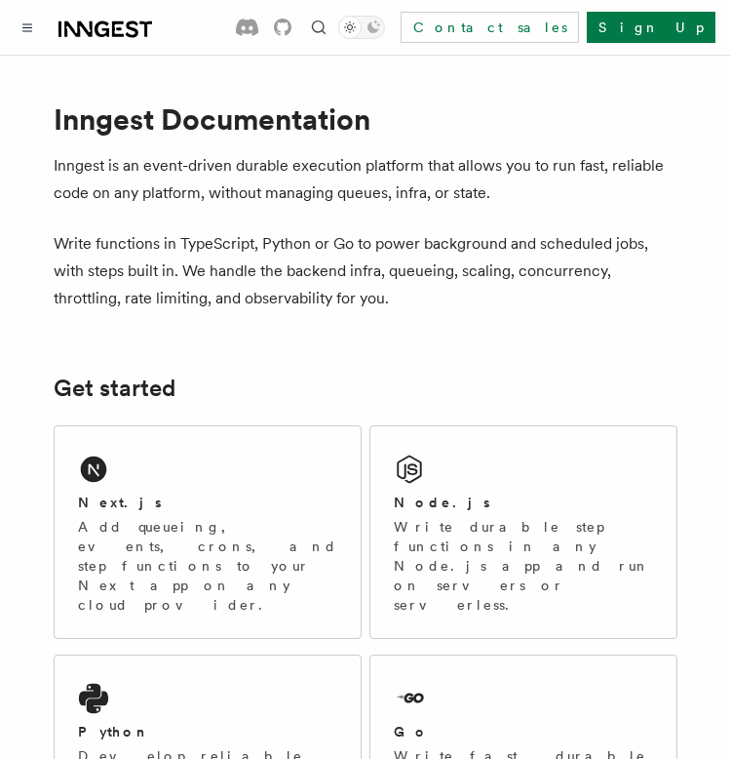 The image size is (731, 759). Describe the element at coordinates (120, 502) in the screenshot. I see `h2: Next.js` at that location.